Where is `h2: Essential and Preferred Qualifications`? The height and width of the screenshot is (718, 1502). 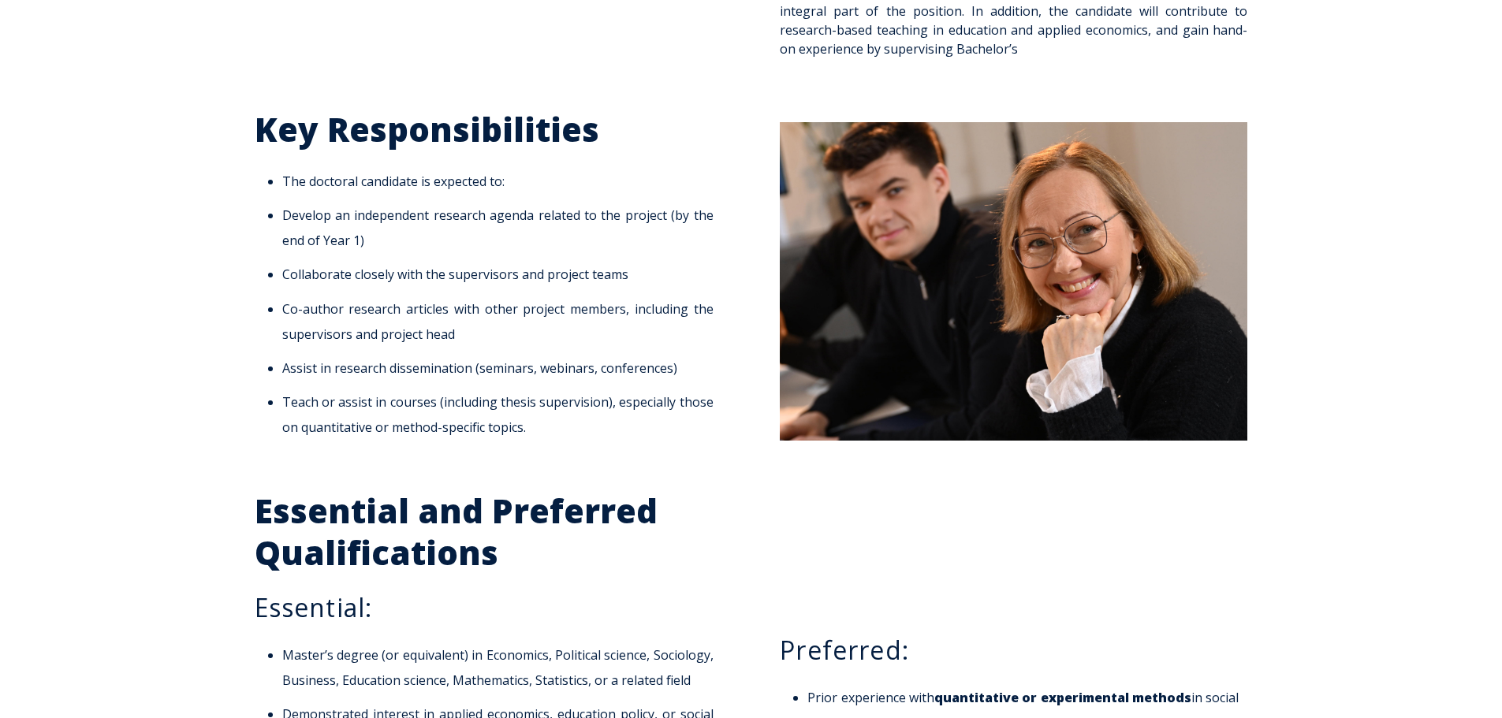 h2: Essential and Preferred Qualifications is located at coordinates (488, 531).